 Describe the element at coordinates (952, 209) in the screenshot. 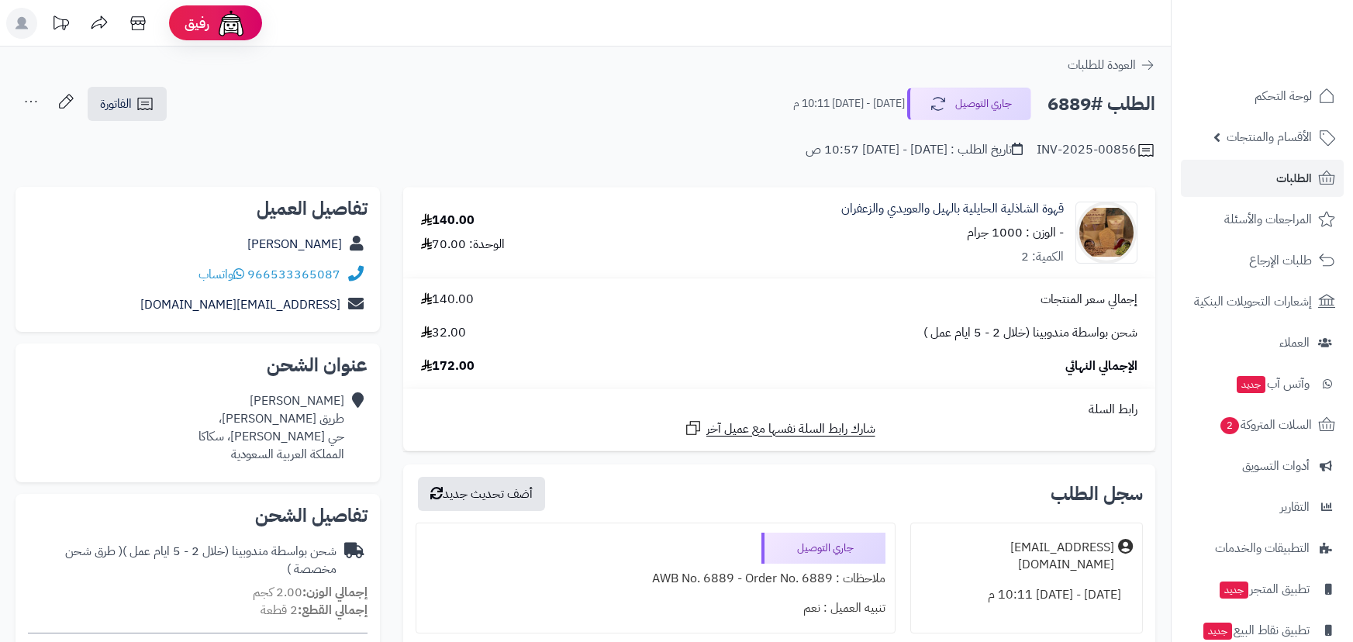

I see `a: قهوة الشاذلية الحايلية بالهيل والعويدي والزعفران` at that location.